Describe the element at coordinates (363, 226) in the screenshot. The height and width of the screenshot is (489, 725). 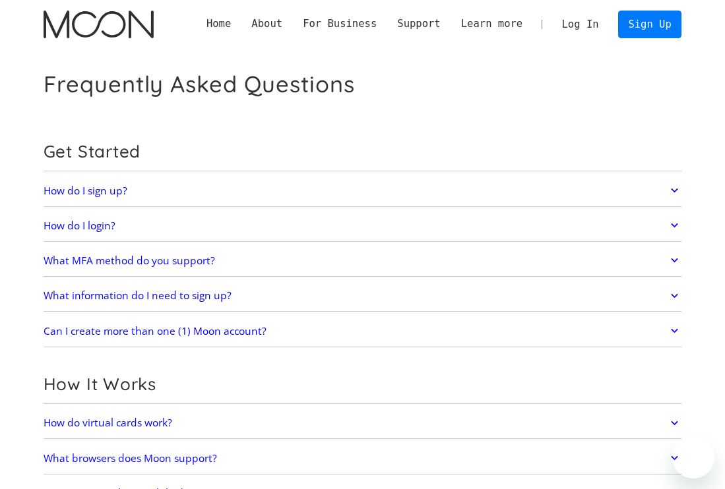
I see `a: How do I login?` at that location.